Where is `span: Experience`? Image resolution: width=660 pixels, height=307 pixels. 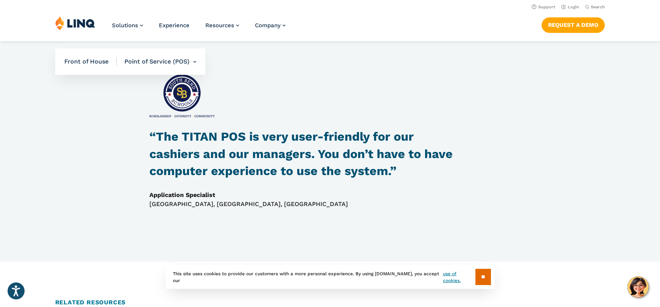 span: Experience is located at coordinates (174, 25).